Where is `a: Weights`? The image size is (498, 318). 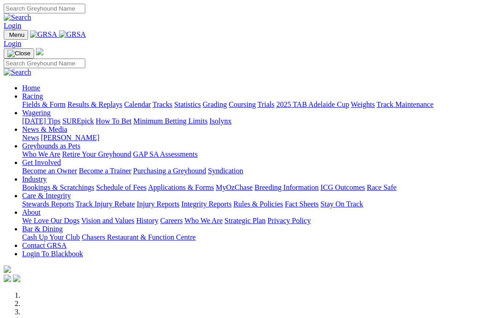 a: Weights is located at coordinates (363, 104).